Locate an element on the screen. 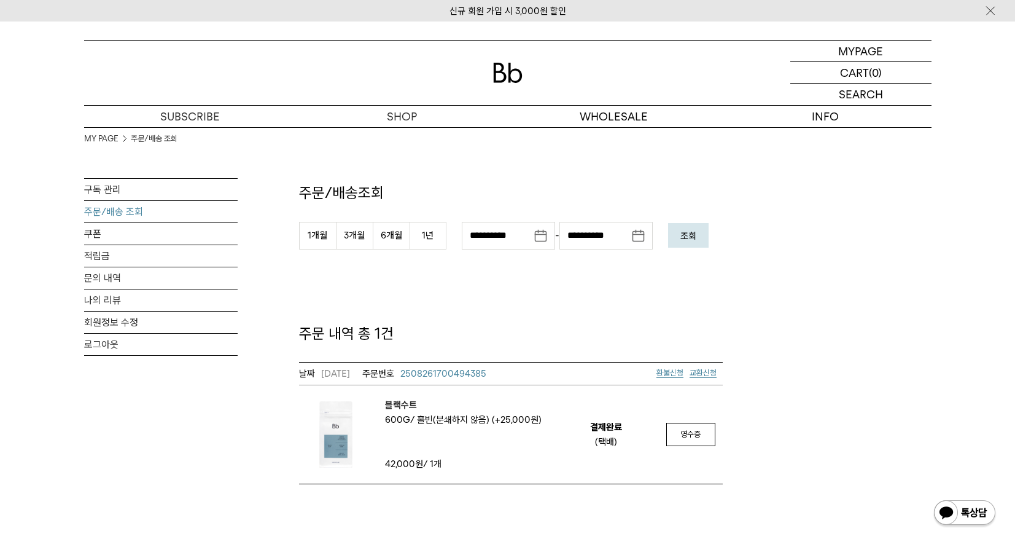 This screenshot has height=547, width=1015. td: / 1개 is located at coordinates (437, 464).